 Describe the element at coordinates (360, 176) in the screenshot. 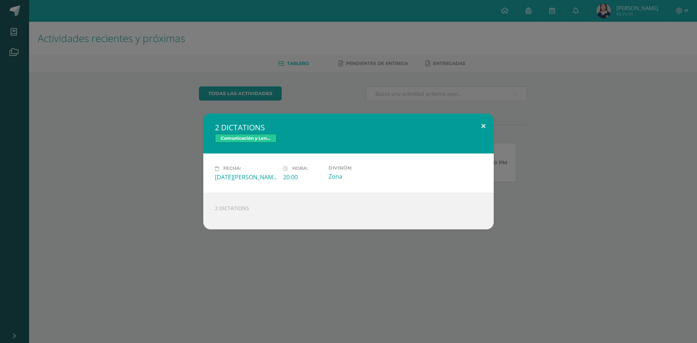

I see `div: Zona` at that location.